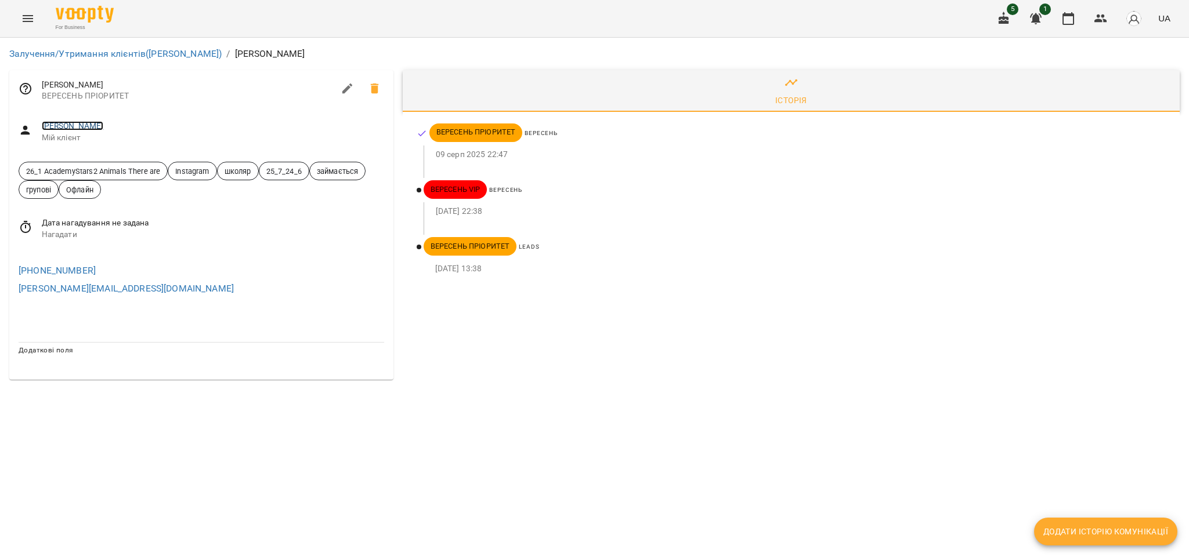 The image size is (1189, 557). Describe the element at coordinates (26, 89) in the screenshot. I see `svg: Відповідальний співробітник не заданий` at that location.